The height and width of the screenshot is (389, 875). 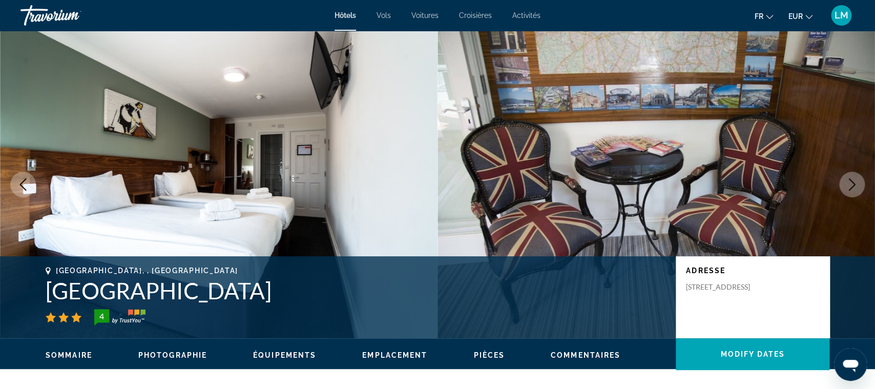 What do you see at coordinates (842, 15) in the screenshot?
I see `button: User Menu` at bounding box center [842, 15].